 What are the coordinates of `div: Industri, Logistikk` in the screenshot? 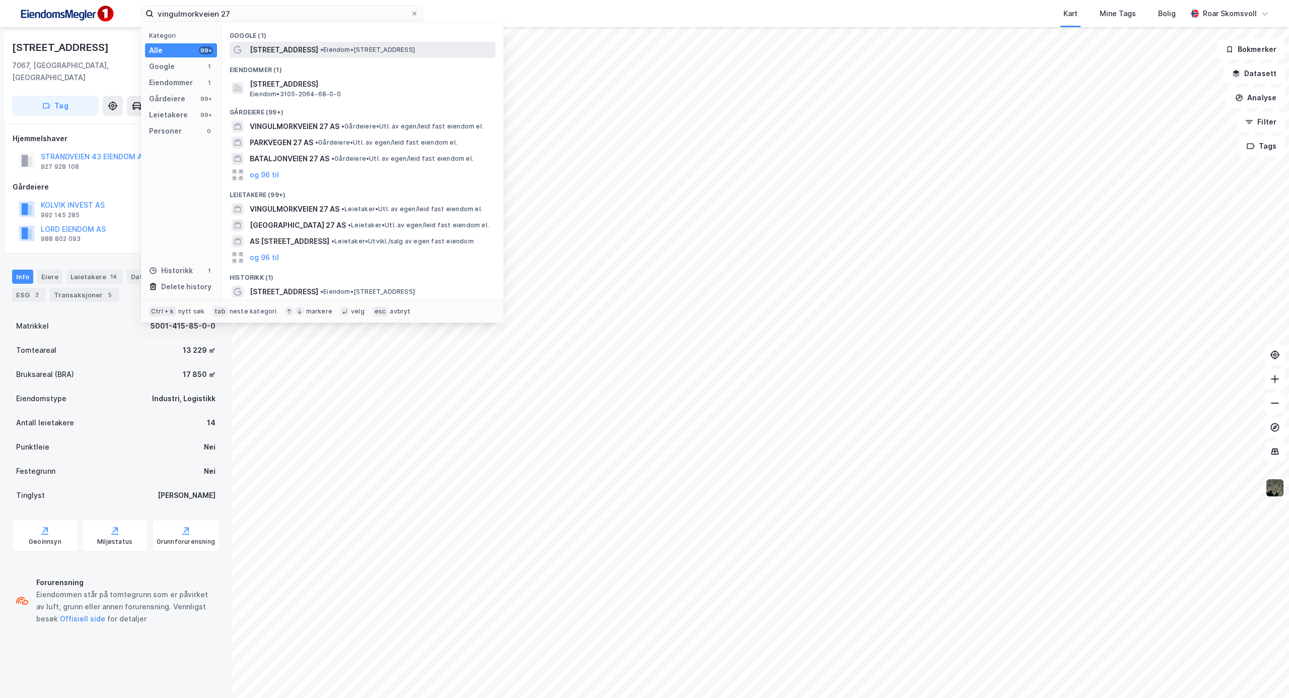 It's located at (184, 398).